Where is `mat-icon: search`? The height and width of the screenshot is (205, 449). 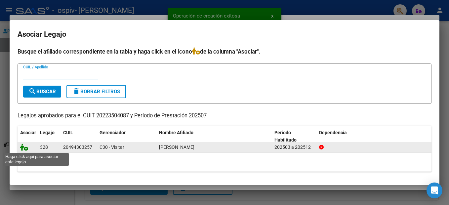 mat-icon: search is located at coordinates (32, 91).